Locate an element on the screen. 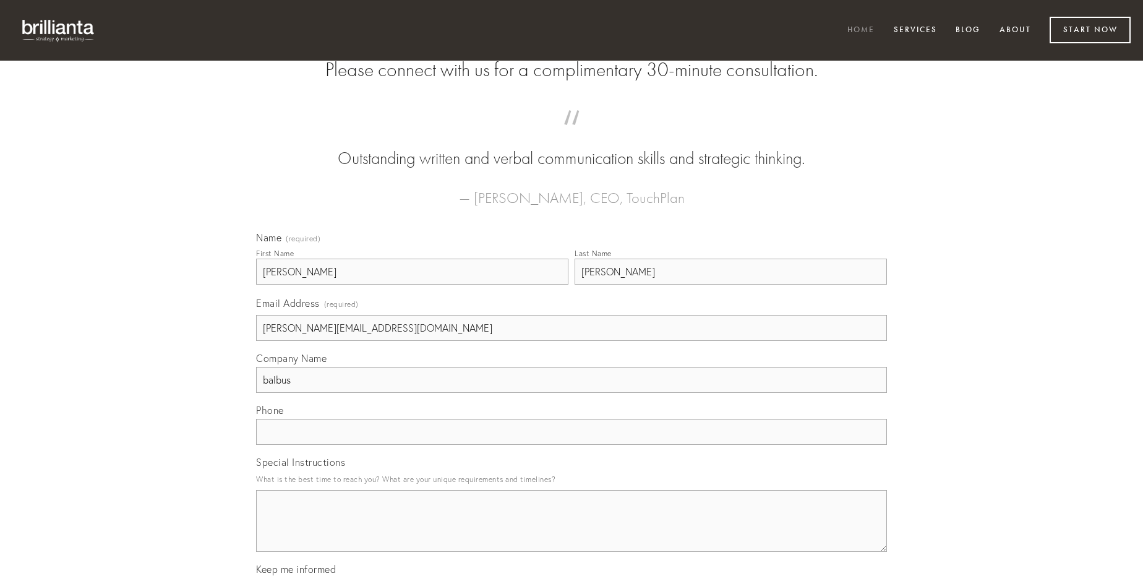 The height and width of the screenshot is (581, 1143). h2: Please connect with us for a complimentary 30-minute consultation. is located at coordinates (571, 70).